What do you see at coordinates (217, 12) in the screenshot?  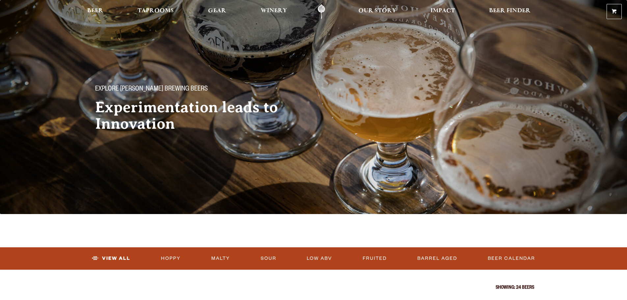 I see `a: Gear` at bounding box center [217, 12].